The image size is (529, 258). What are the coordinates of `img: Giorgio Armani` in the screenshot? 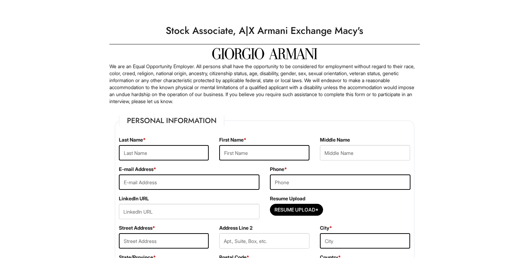 It's located at (265, 54).